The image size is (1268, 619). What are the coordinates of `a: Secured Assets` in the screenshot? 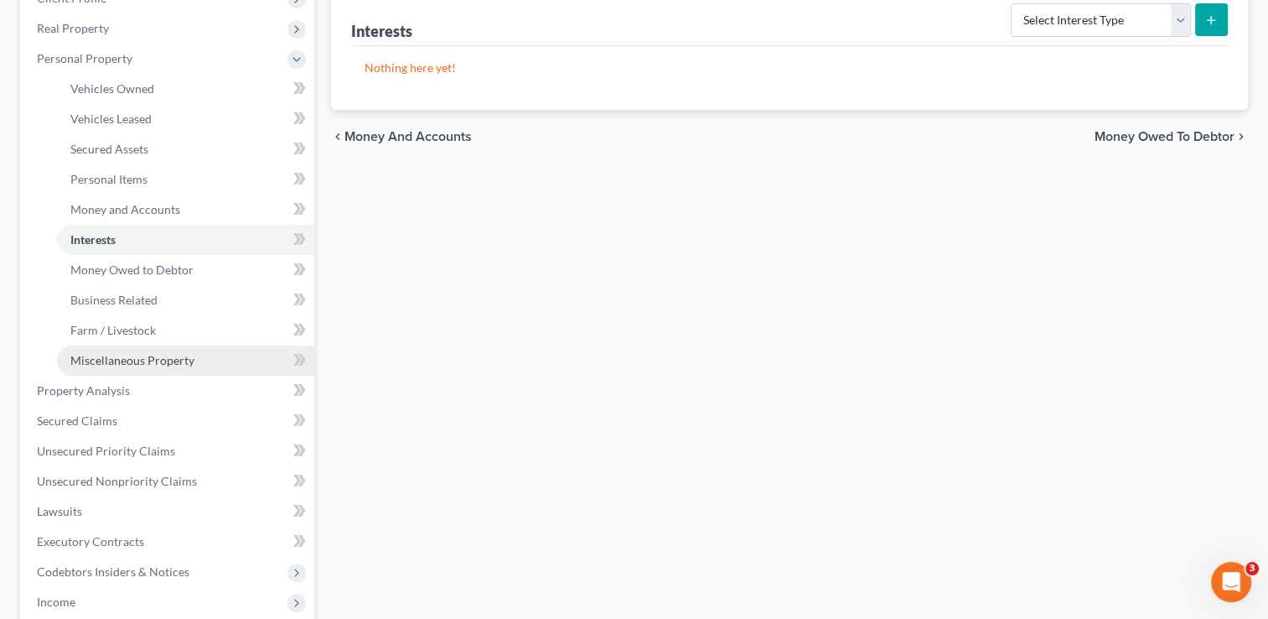 It's located at (185, 149).